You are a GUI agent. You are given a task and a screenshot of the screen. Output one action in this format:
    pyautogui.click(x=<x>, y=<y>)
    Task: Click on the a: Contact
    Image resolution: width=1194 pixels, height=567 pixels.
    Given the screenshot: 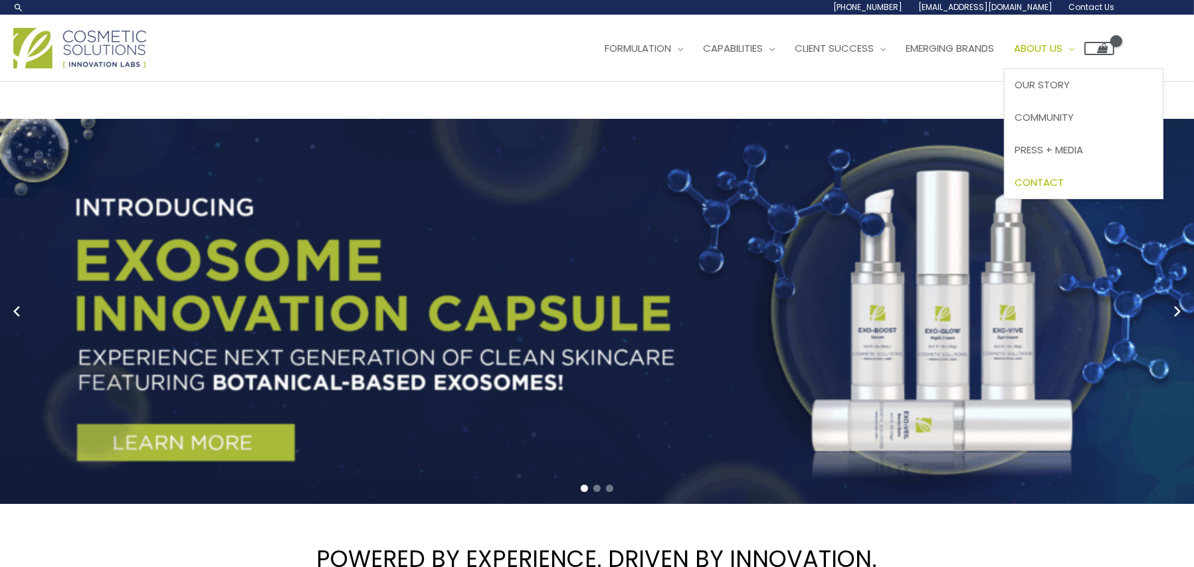 What is the action you would take?
    pyautogui.click(x=1083, y=182)
    